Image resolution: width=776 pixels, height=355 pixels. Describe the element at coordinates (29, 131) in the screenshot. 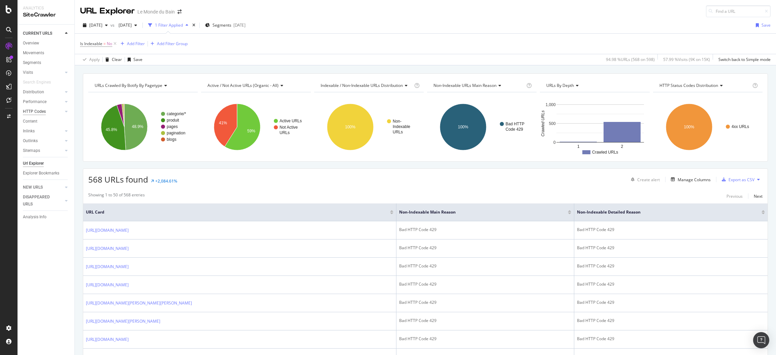

I see `div: Inlinks` at that location.